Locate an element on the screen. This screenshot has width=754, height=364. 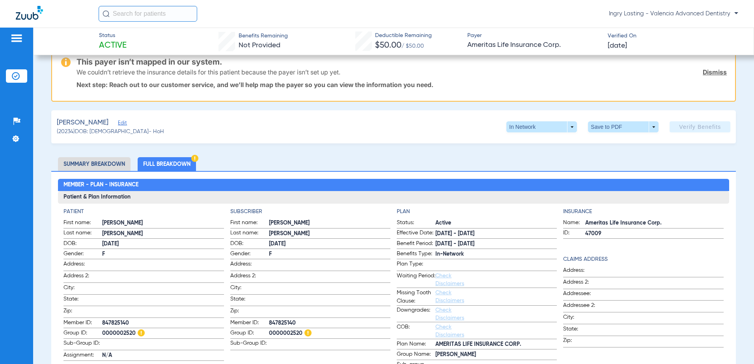
span: Deductible Remaining is located at coordinates (403, 35).